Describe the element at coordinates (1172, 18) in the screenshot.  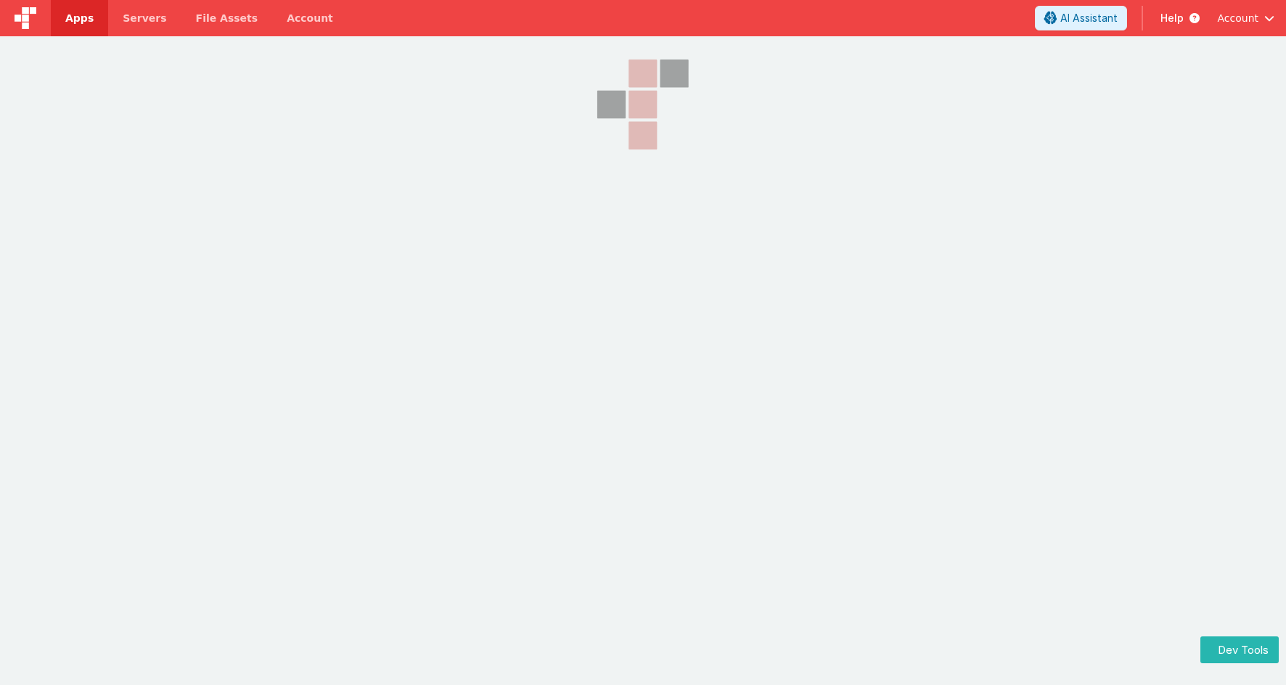
I see `span: Help` at that location.